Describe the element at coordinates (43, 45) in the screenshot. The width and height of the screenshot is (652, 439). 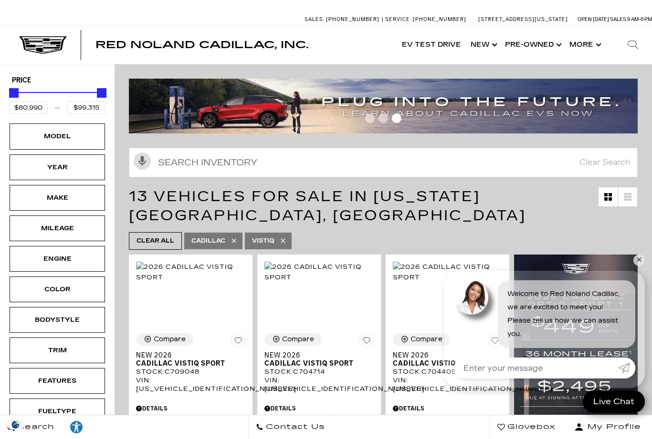
I see `a: Cadillac Dark Logo with Cadillac White Text` at that location.